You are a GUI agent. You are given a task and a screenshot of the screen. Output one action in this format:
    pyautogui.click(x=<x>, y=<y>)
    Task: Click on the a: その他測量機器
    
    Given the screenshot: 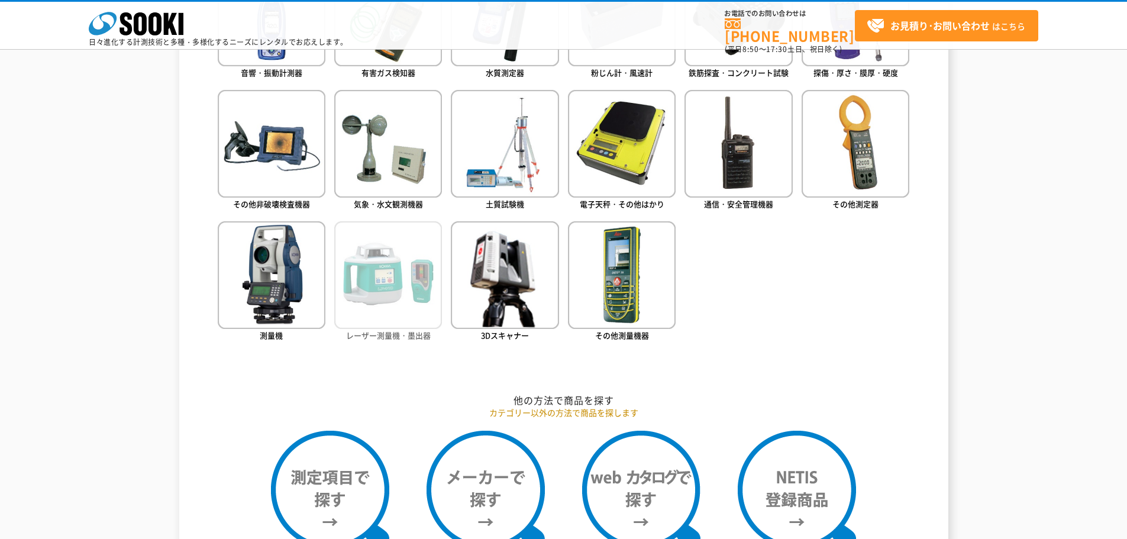 What is the action you would take?
    pyautogui.click(x=622, y=282)
    